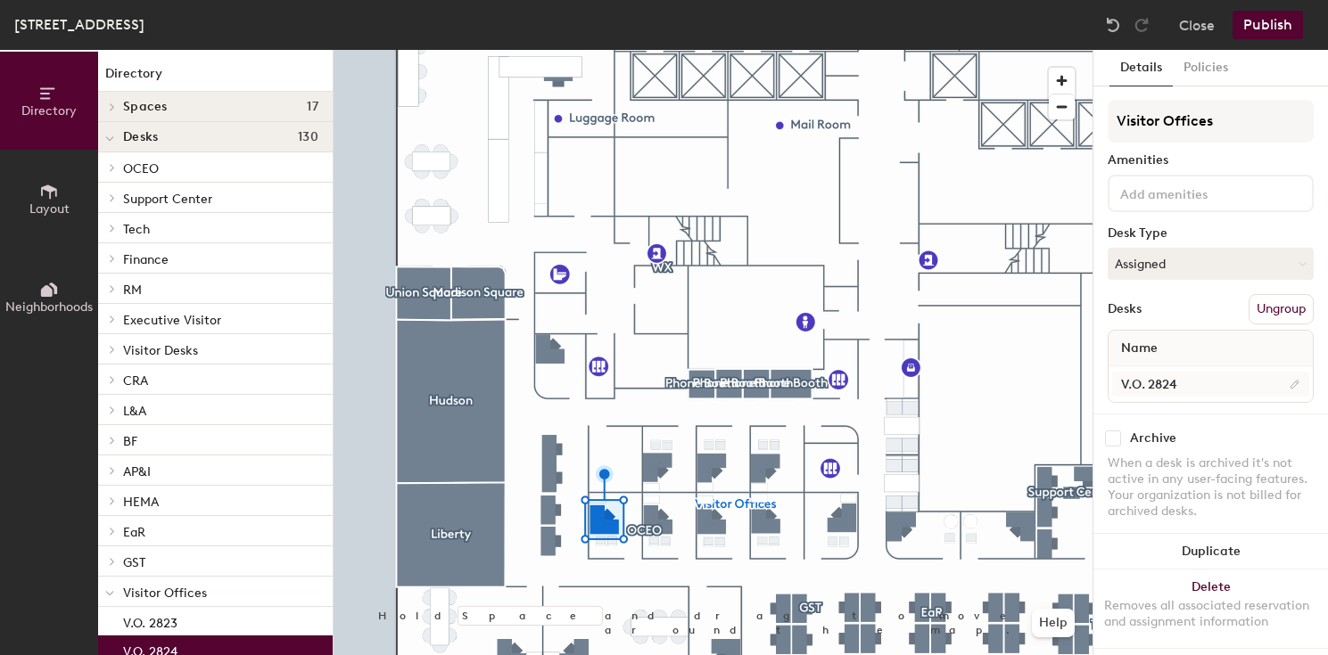 The width and height of the screenshot is (1328, 655). I want to click on span: Layout, so click(49, 209).